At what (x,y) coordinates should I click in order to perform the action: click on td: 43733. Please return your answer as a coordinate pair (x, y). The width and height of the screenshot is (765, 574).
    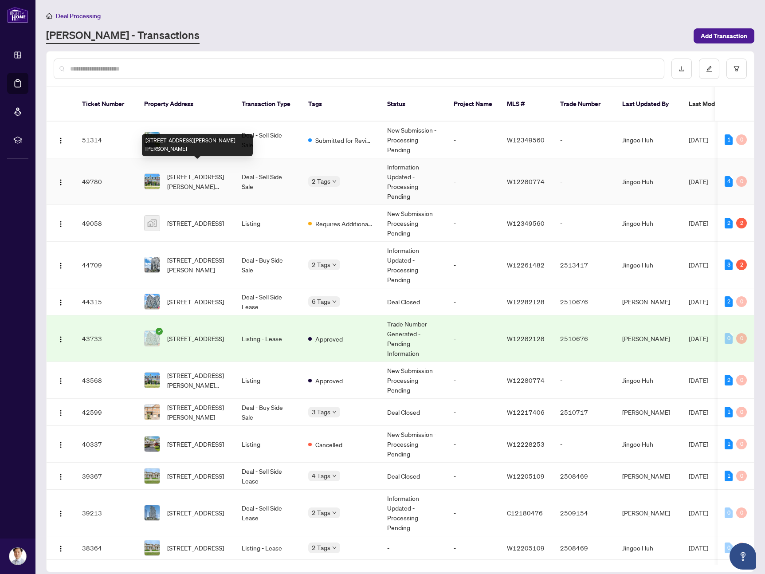
    Looking at the image, I should click on (106, 338).